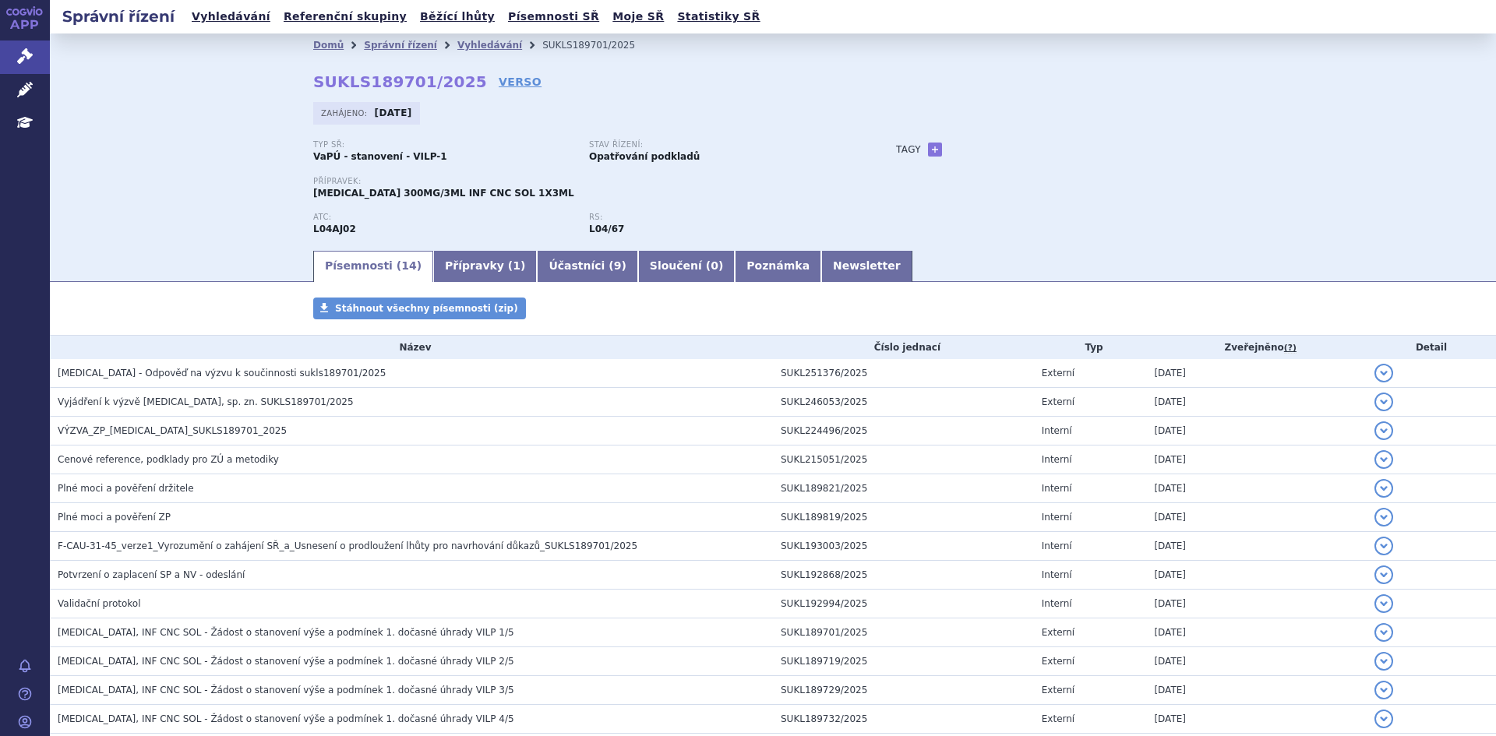  What do you see at coordinates (638, 16) in the screenshot?
I see `a: Moje SŘ` at bounding box center [638, 16].